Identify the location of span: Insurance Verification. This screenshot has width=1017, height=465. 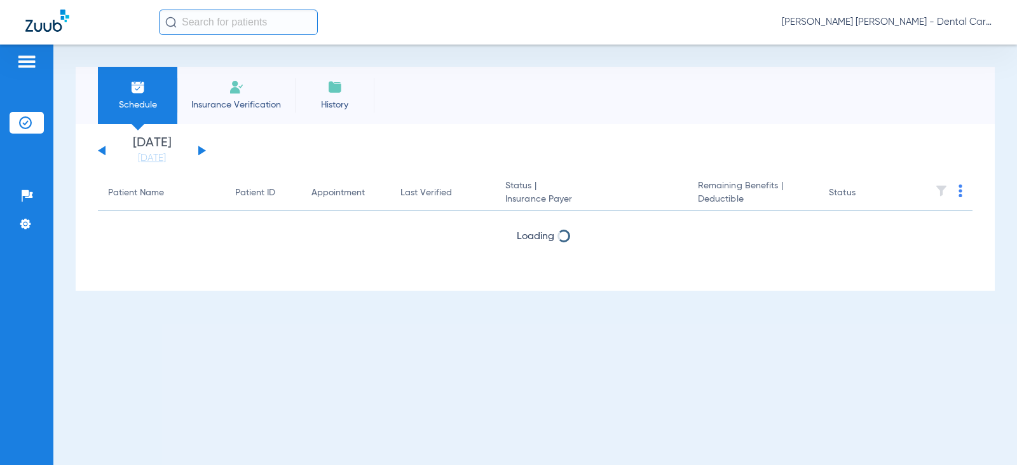
(236, 105).